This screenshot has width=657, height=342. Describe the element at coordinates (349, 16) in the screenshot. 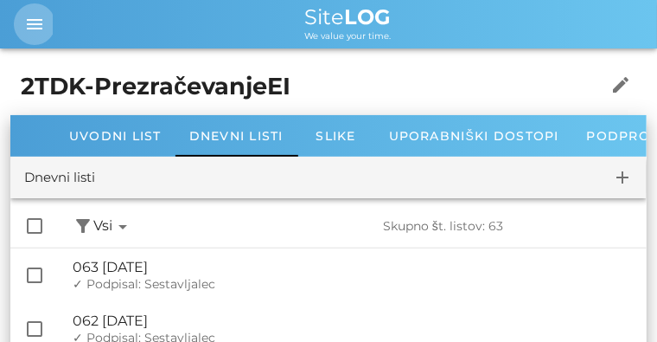

I see `span: Site` at that location.